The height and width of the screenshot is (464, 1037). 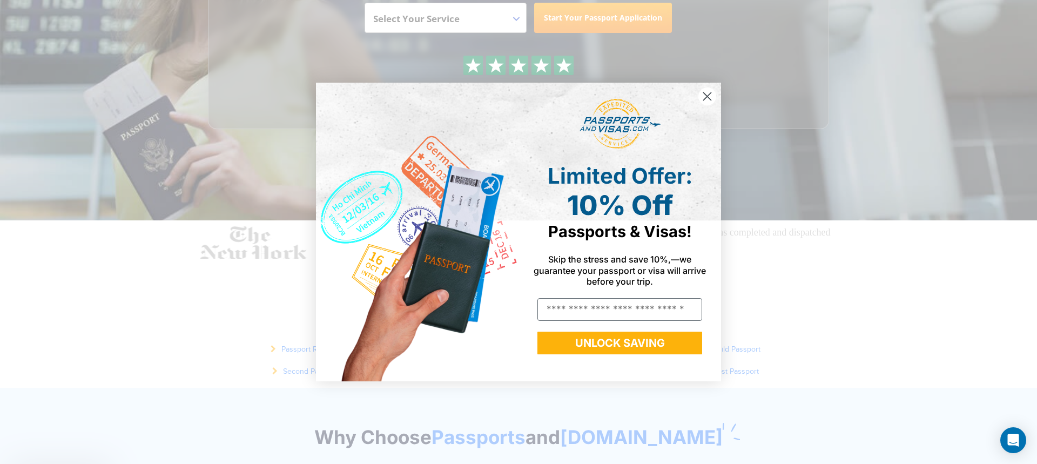 I want to click on span: Skip the stress and save 10%,—we guarantee your passport or visa will arrive before your trip., so click(x=619, y=270).